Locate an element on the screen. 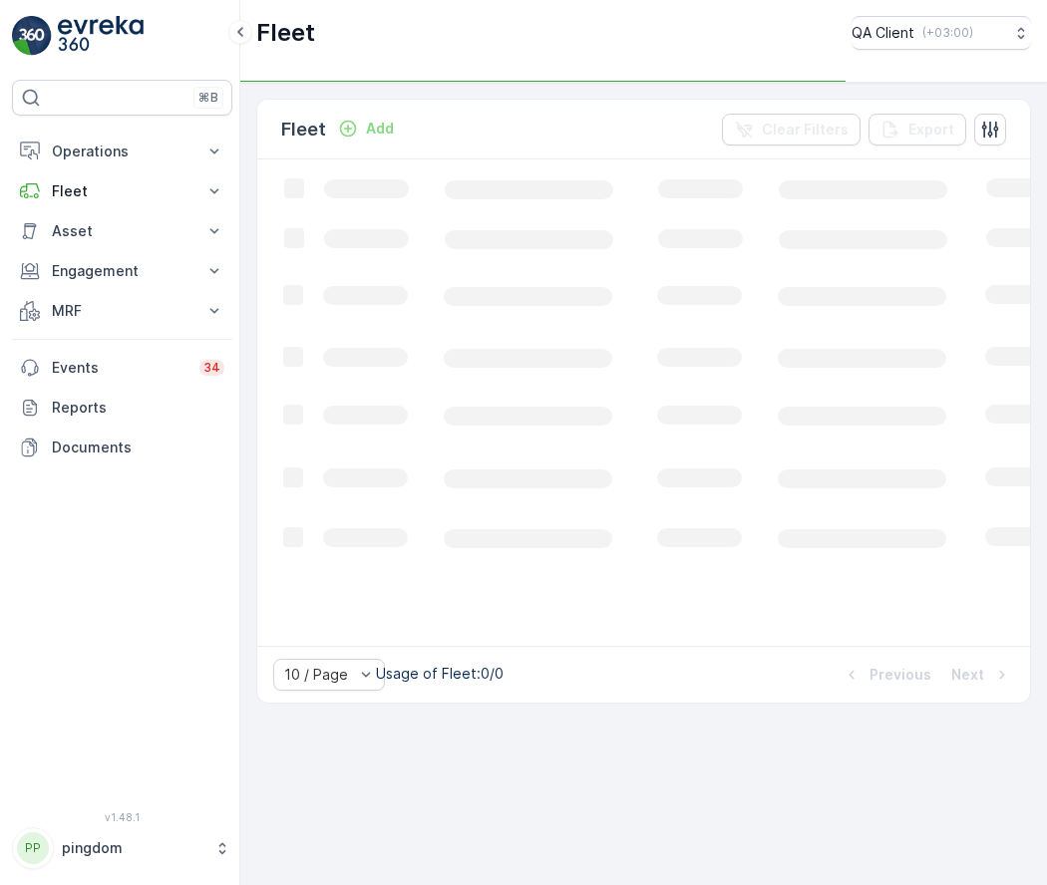 Image resolution: width=1047 pixels, height=885 pixels. img: logo_light-DOdMpM7g.png is located at coordinates (101, 36).